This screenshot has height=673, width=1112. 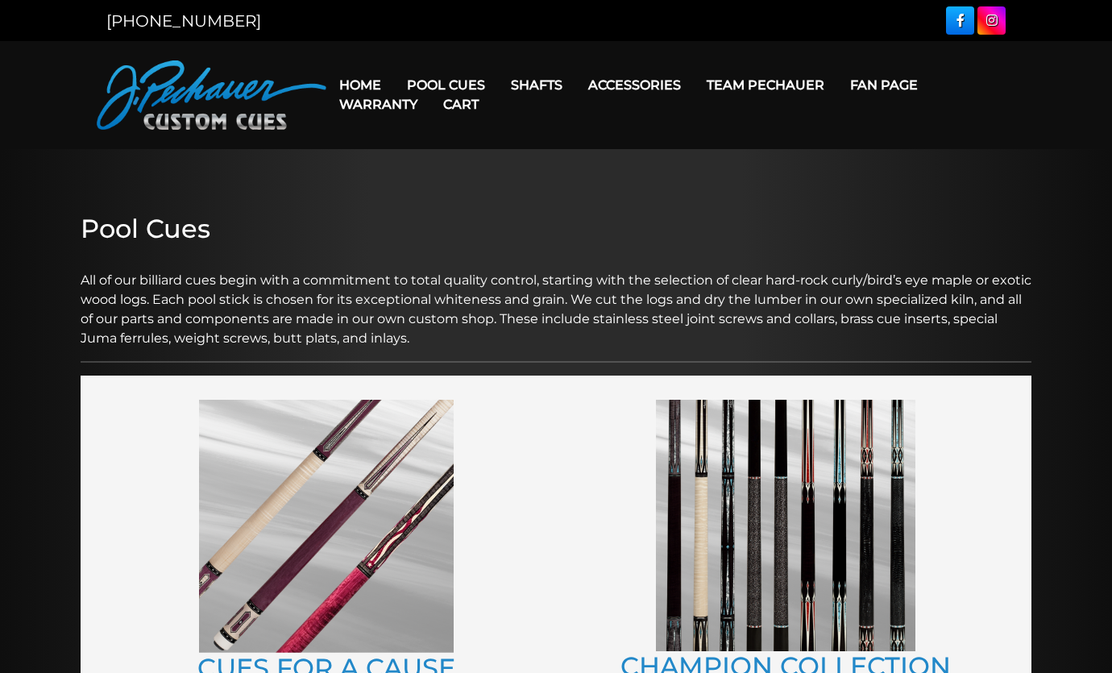 What do you see at coordinates (634, 85) in the screenshot?
I see `a: Accessories` at bounding box center [634, 85].